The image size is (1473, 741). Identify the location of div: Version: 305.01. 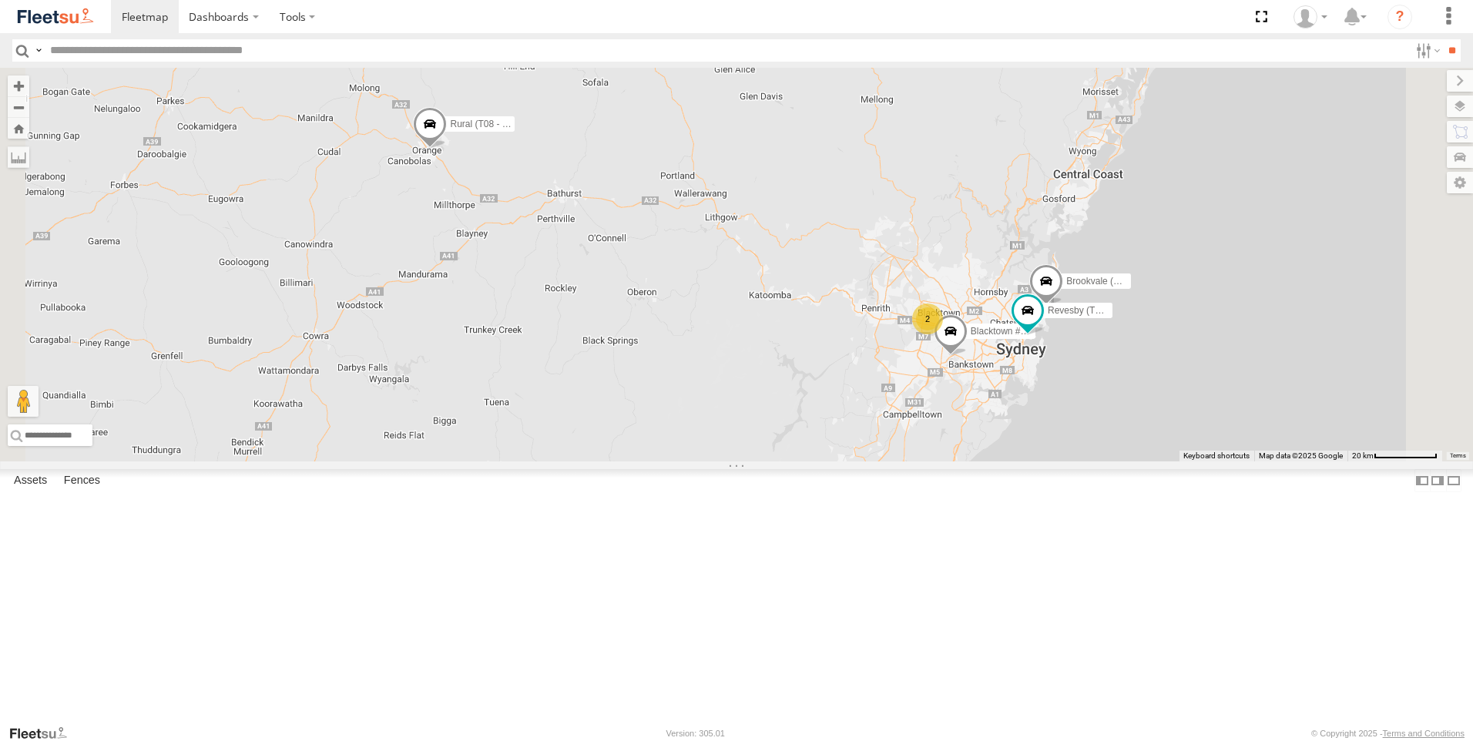
(696, 733).